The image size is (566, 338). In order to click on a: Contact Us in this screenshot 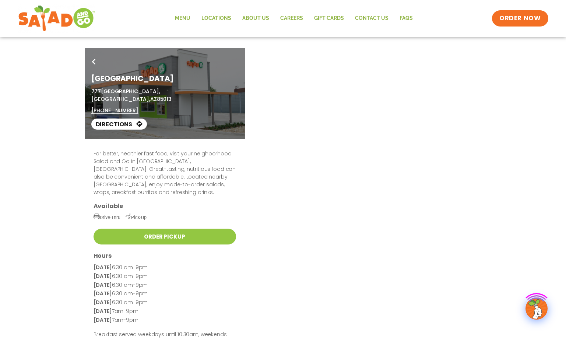, I will do `click(371, 18)`.